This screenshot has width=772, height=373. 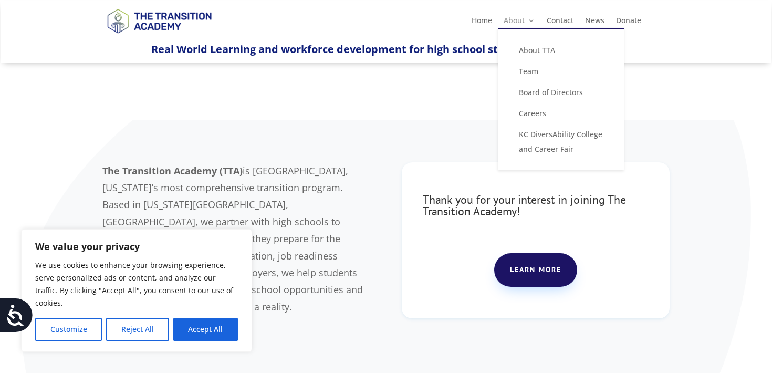 What do you see at coordinates (561, 92) in the screenshot?
I see `a: Board of Directors` at bounding box center [561, 92].